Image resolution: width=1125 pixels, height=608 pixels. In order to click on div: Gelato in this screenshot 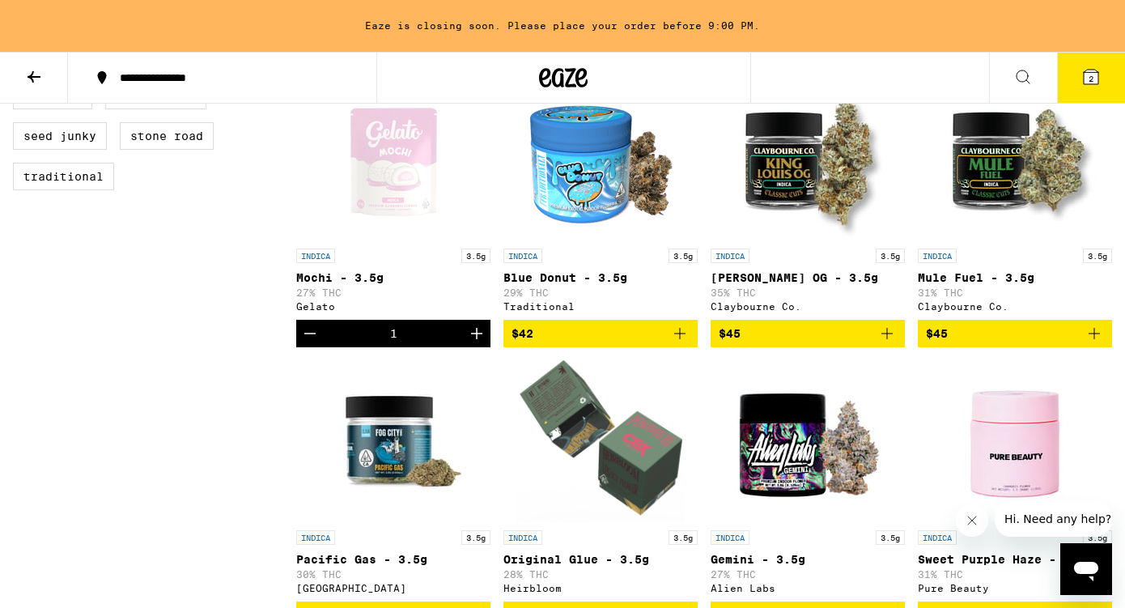, I will do `click(393, 306)`.